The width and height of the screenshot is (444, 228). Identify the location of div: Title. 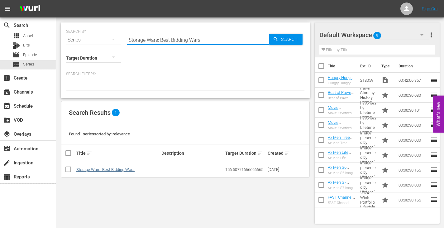
(118, 153).